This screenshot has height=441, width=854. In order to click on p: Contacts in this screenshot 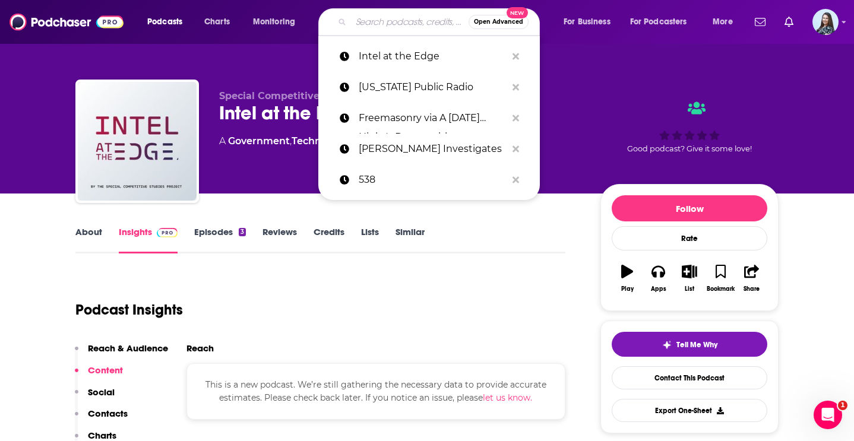, I will do `click(107, 413)`.